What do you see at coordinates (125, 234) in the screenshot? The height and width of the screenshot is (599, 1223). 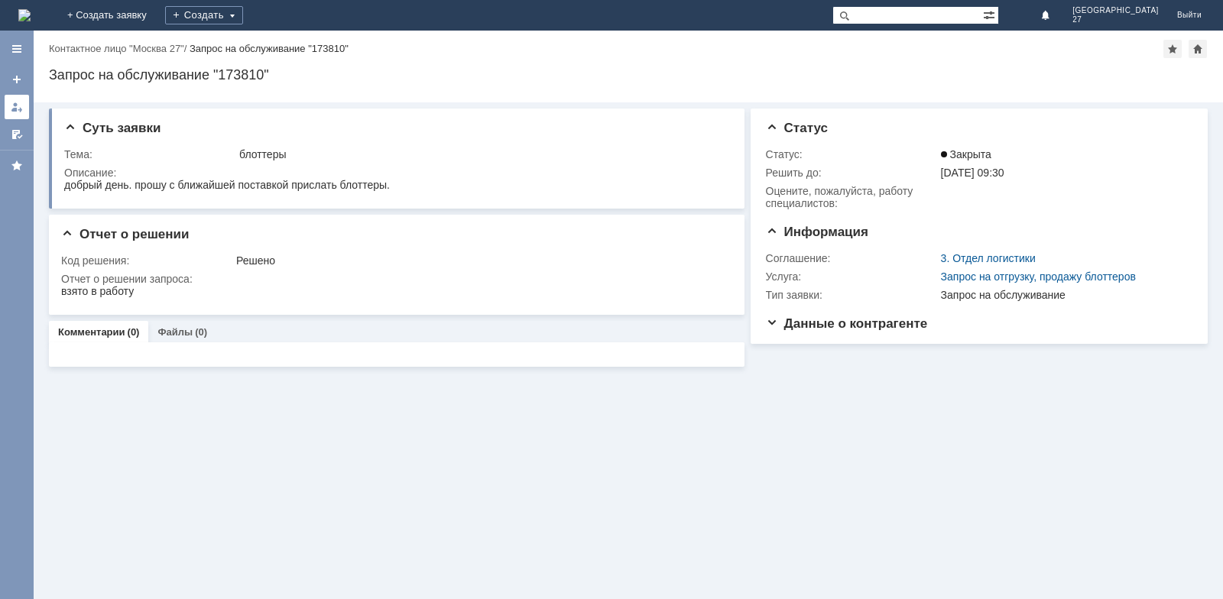 I see `span: Отчет о решении` at bounding box center [125, 234].